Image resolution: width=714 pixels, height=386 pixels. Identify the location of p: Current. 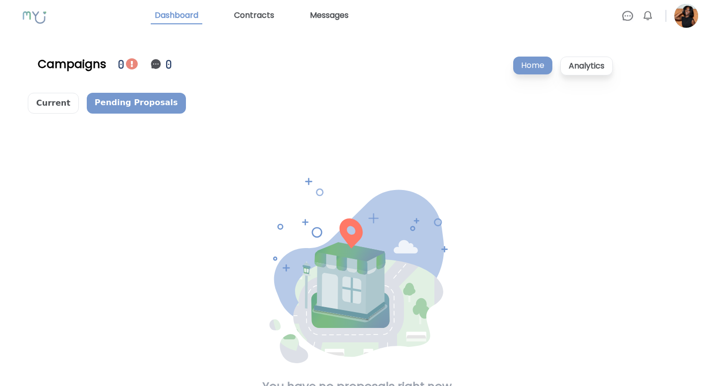
(53, 103).